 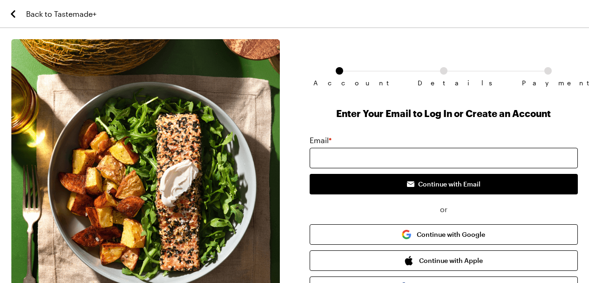 I want to click on span: or, so click(x=444, y=209).